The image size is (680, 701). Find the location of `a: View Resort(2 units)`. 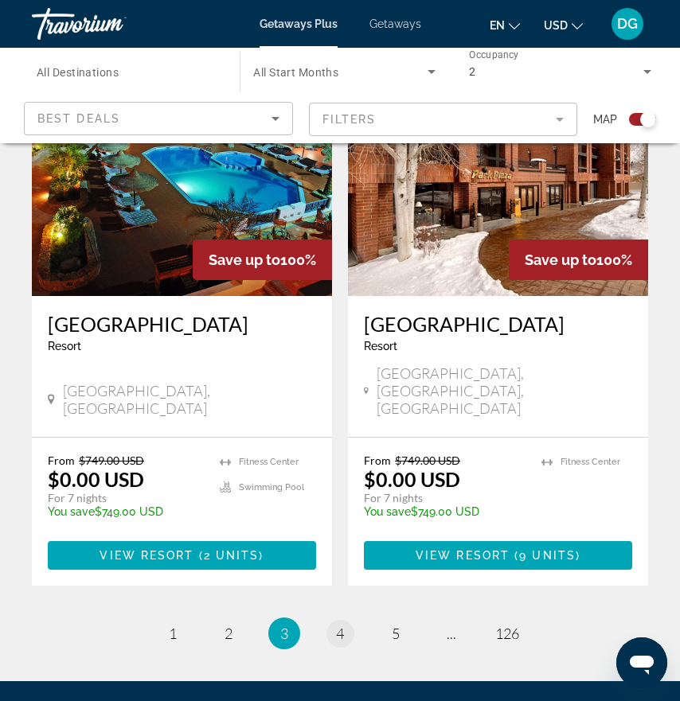

a: View Resort(2 units) is located at coordinates (182, 556).